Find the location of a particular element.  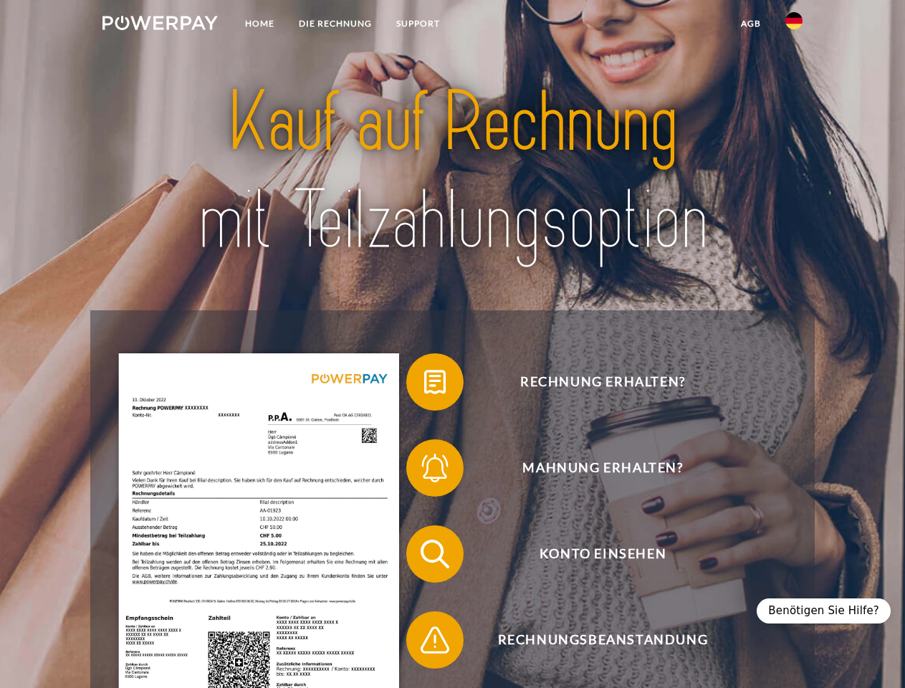

a: Rechnung erhalten? is located at coordinates (593, 382).